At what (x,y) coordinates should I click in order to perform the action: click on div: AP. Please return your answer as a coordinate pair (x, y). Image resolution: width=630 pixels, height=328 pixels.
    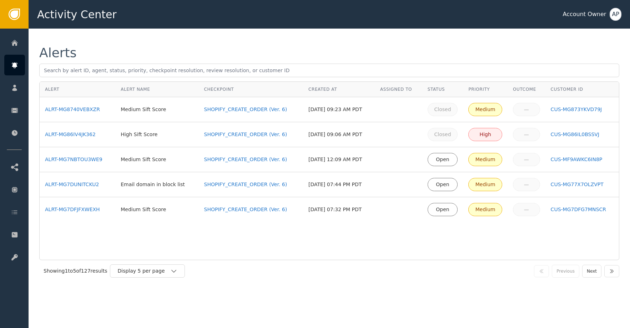
    Looking at the image, I should click on (616, 14).